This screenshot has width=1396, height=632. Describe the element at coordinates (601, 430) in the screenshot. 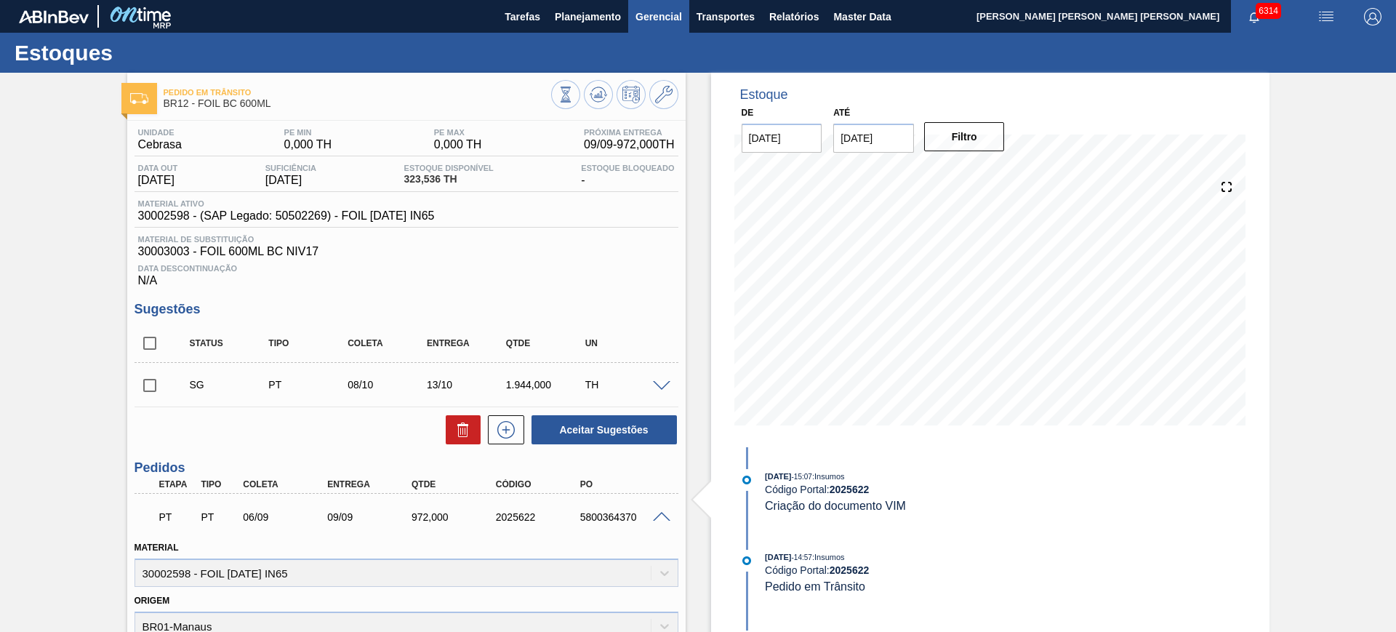

I see `div: Aceitar Sugestões` at that location.